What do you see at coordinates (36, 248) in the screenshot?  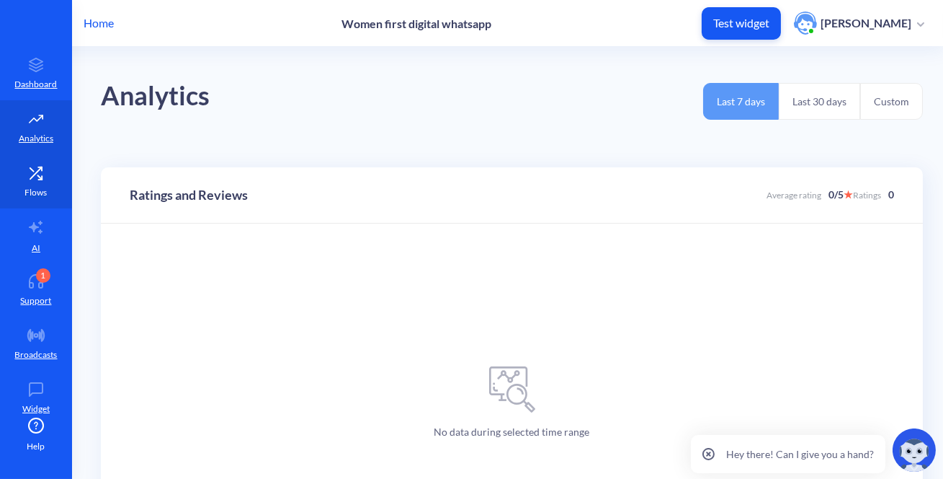 I see `p: AI` at bounding box center [36, 248].